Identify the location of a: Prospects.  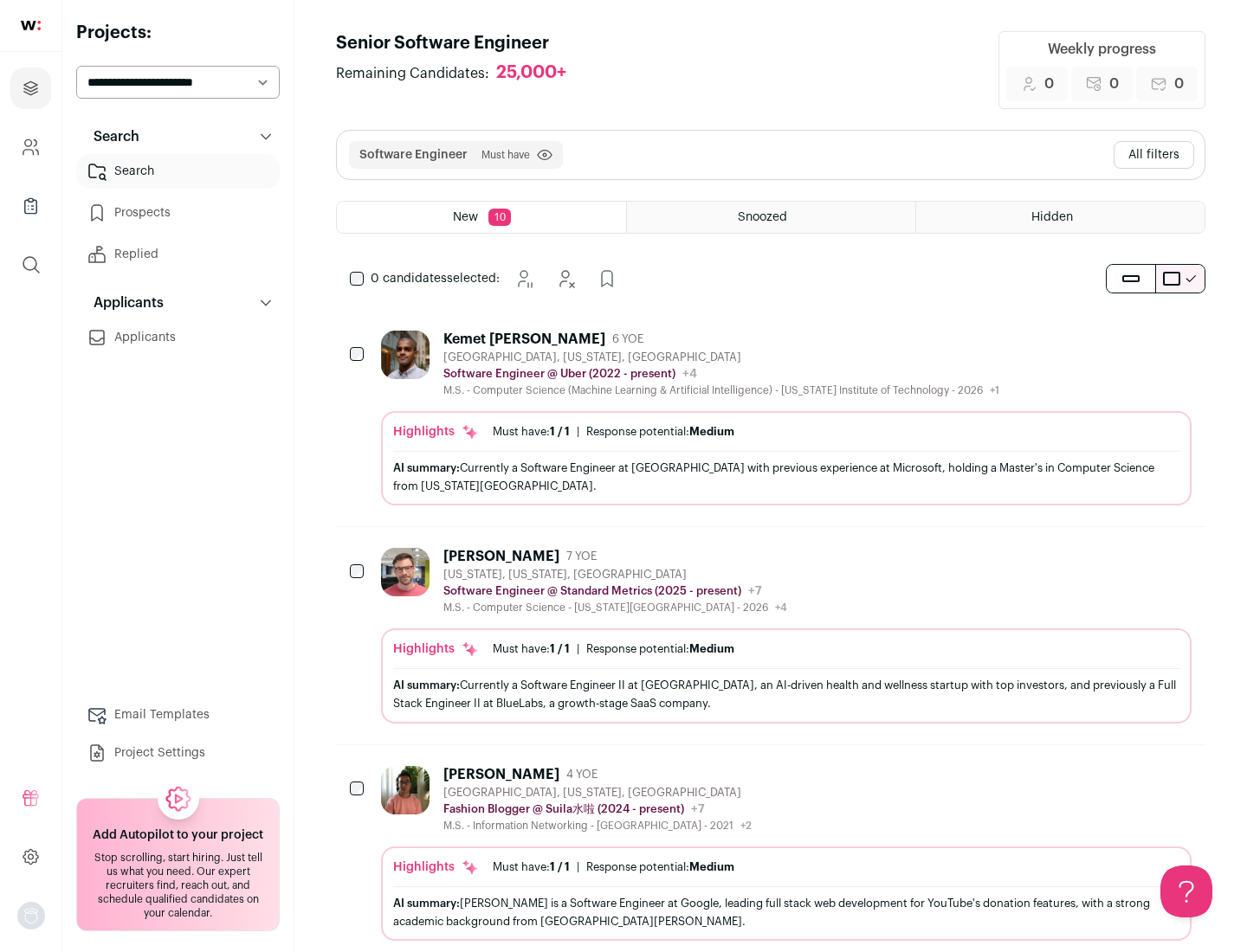
(178, 213).